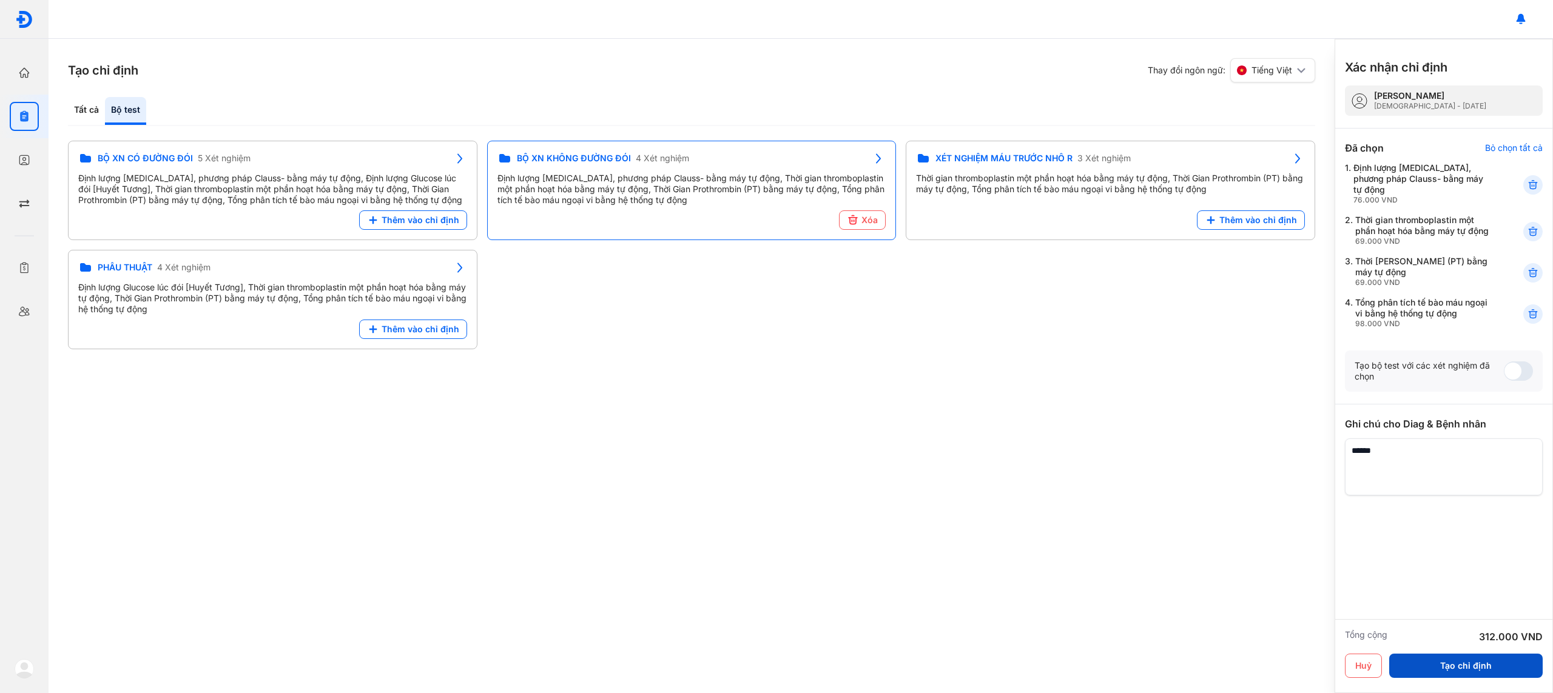 The height and width of the screenshot is (693, 1553). Describe the element at coordinates (272, 299) in the screenshot. I see `div: Định lượng Glucose lúc đói [Huyết Tương], Thời gian thromboplastin một phần hoạt hóa bằng máy tự ...` at that location.